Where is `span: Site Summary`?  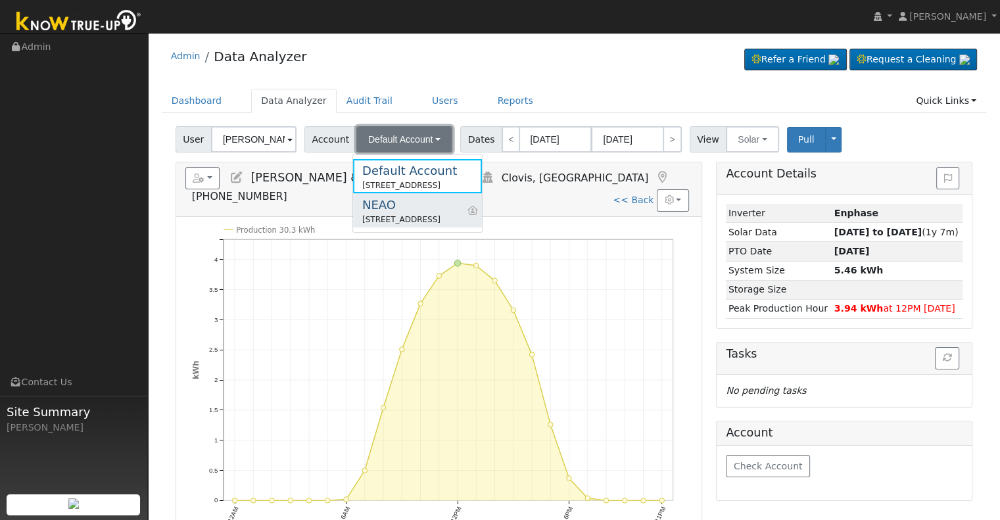
span: Site Summary is located at coordinates (74, 412).